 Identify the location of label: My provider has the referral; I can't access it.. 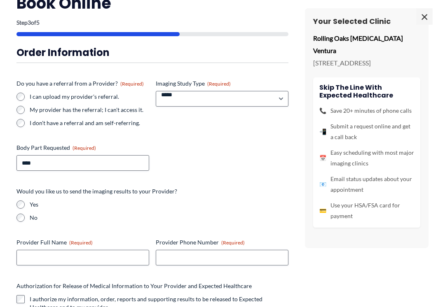
(89, 110).